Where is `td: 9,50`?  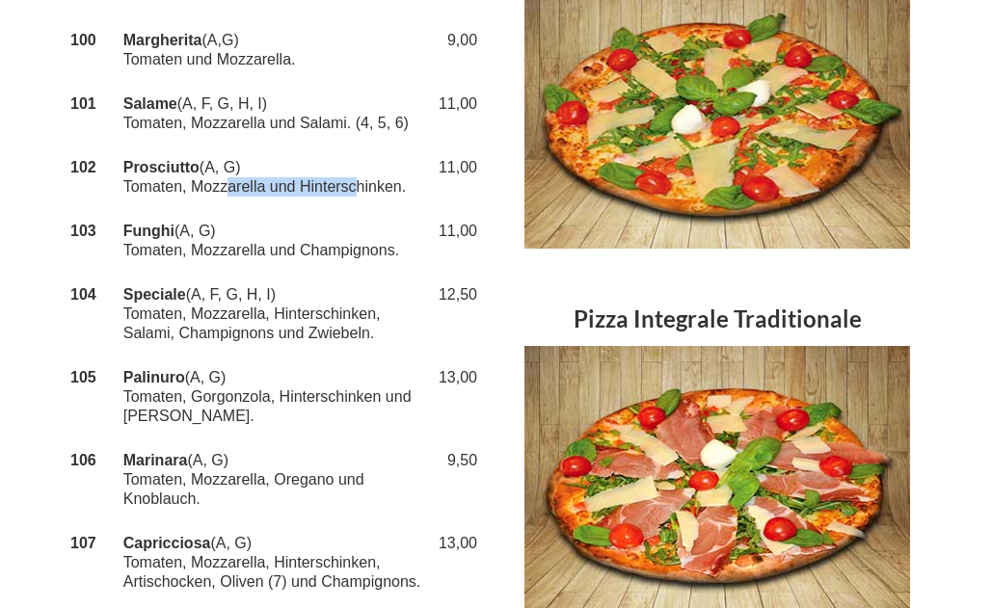
td: 9,50 is located at coordinates (455, 480).